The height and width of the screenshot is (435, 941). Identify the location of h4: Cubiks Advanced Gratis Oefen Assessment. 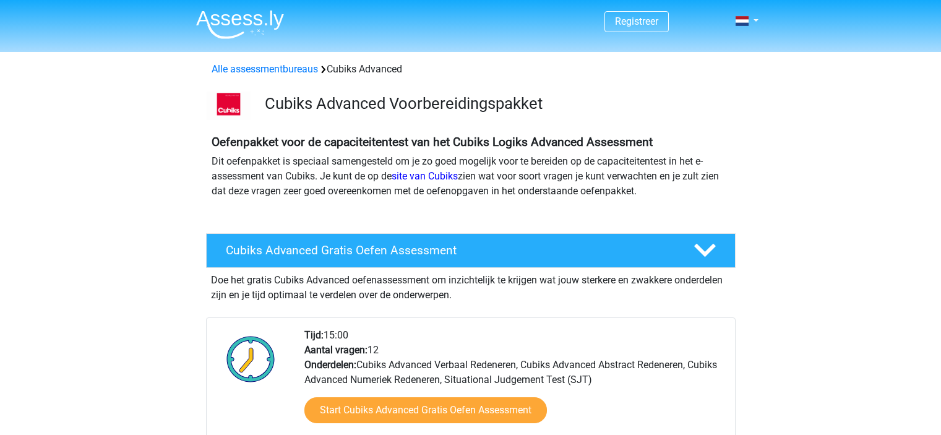
(450, 250).